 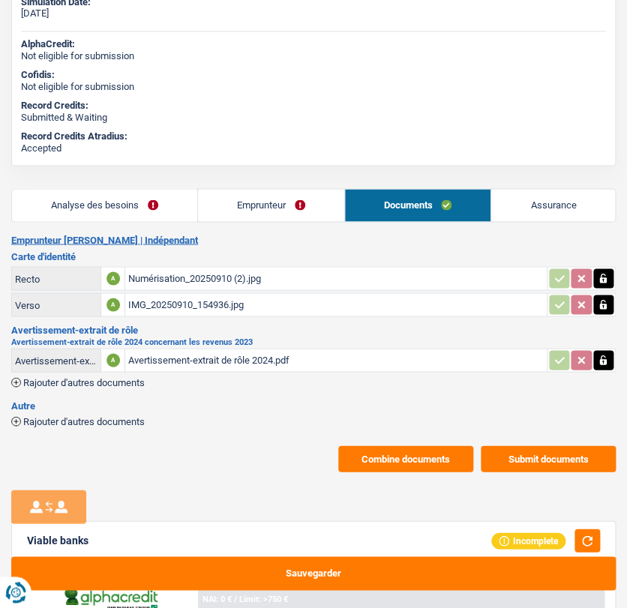 What do you see at coordinates (217, 599) in the screenshot?
I see `span: NAI: 0 €` at bounding box center [217, 599].